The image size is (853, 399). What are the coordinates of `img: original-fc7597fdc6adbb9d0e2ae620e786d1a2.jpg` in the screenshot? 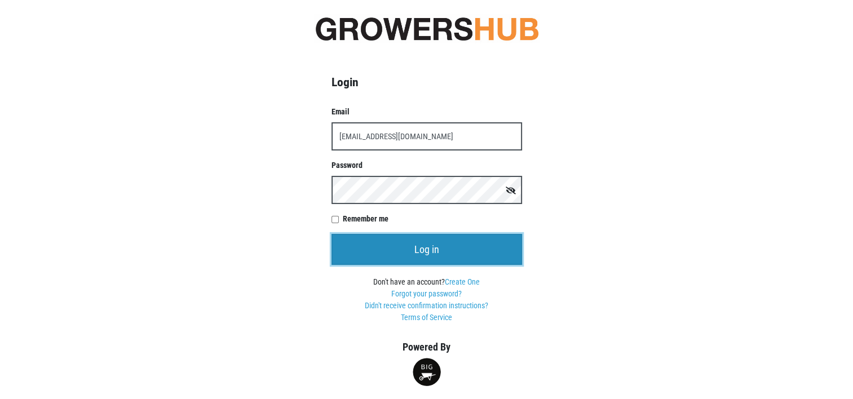 It's located at (427, 29).